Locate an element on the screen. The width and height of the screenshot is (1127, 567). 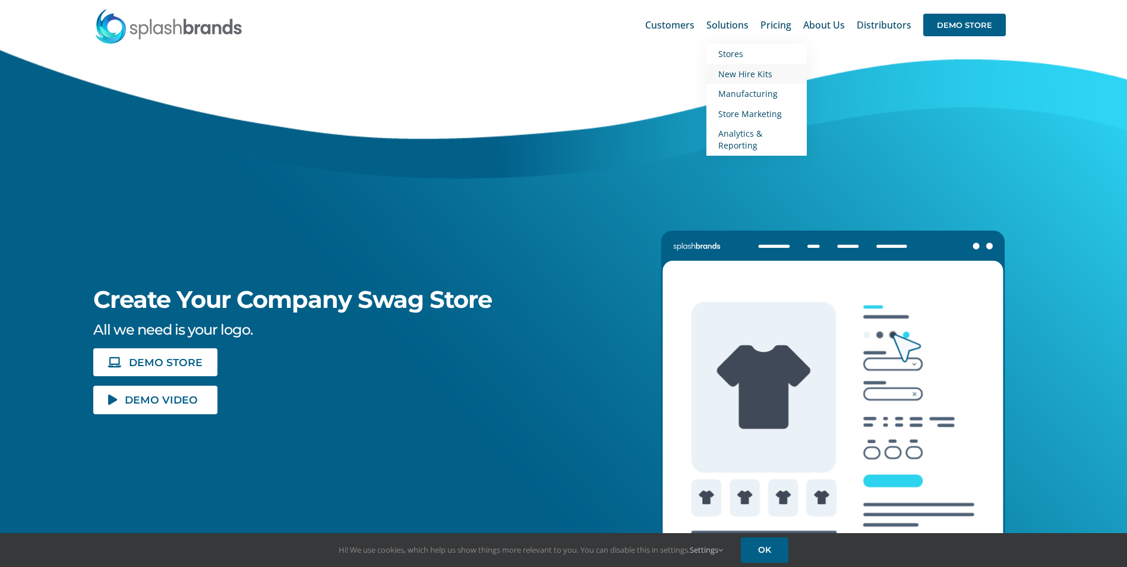
a: Pricing is located at coordinates (776, 25).